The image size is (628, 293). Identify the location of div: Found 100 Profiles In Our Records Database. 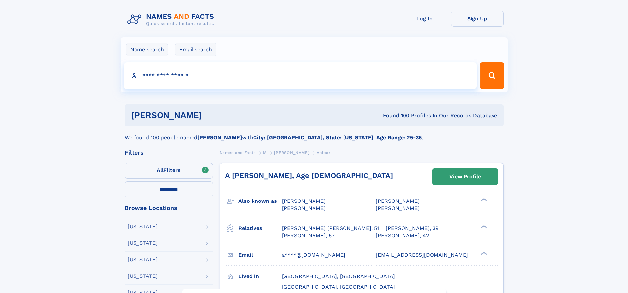
(395, 115).